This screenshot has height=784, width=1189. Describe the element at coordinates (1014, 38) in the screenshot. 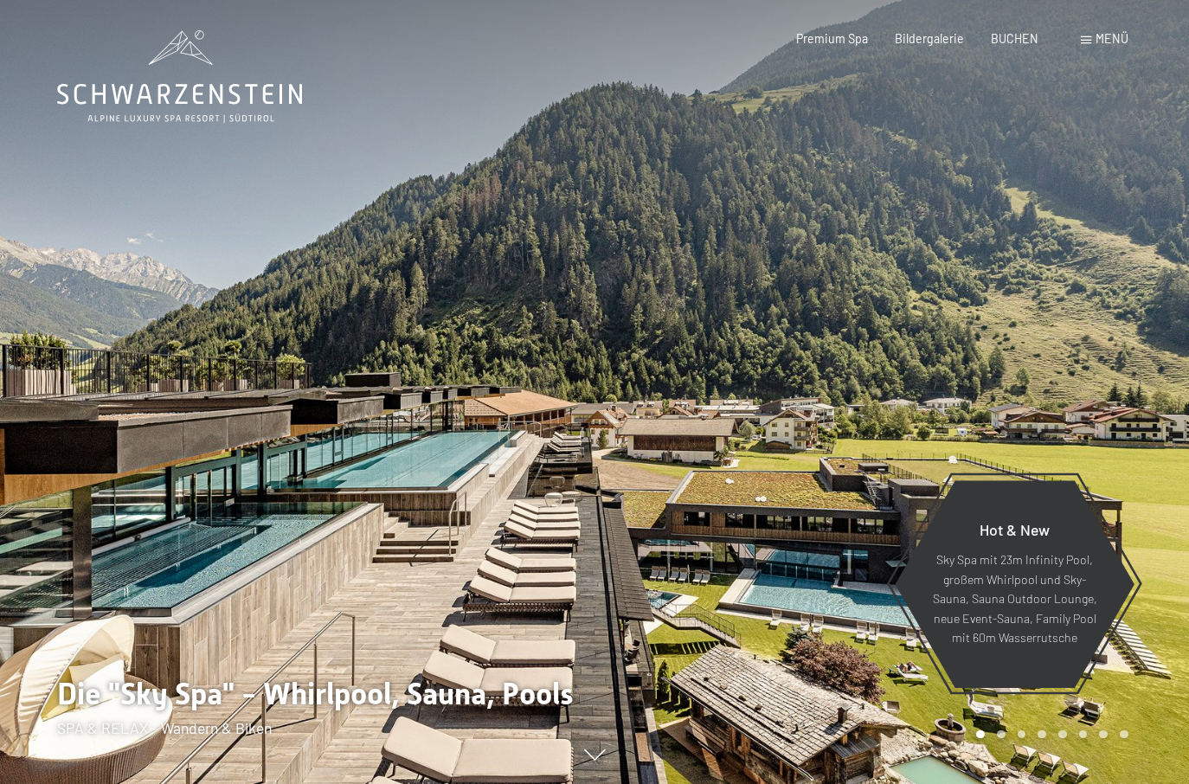

I see `span: BUCHEN` at that location.